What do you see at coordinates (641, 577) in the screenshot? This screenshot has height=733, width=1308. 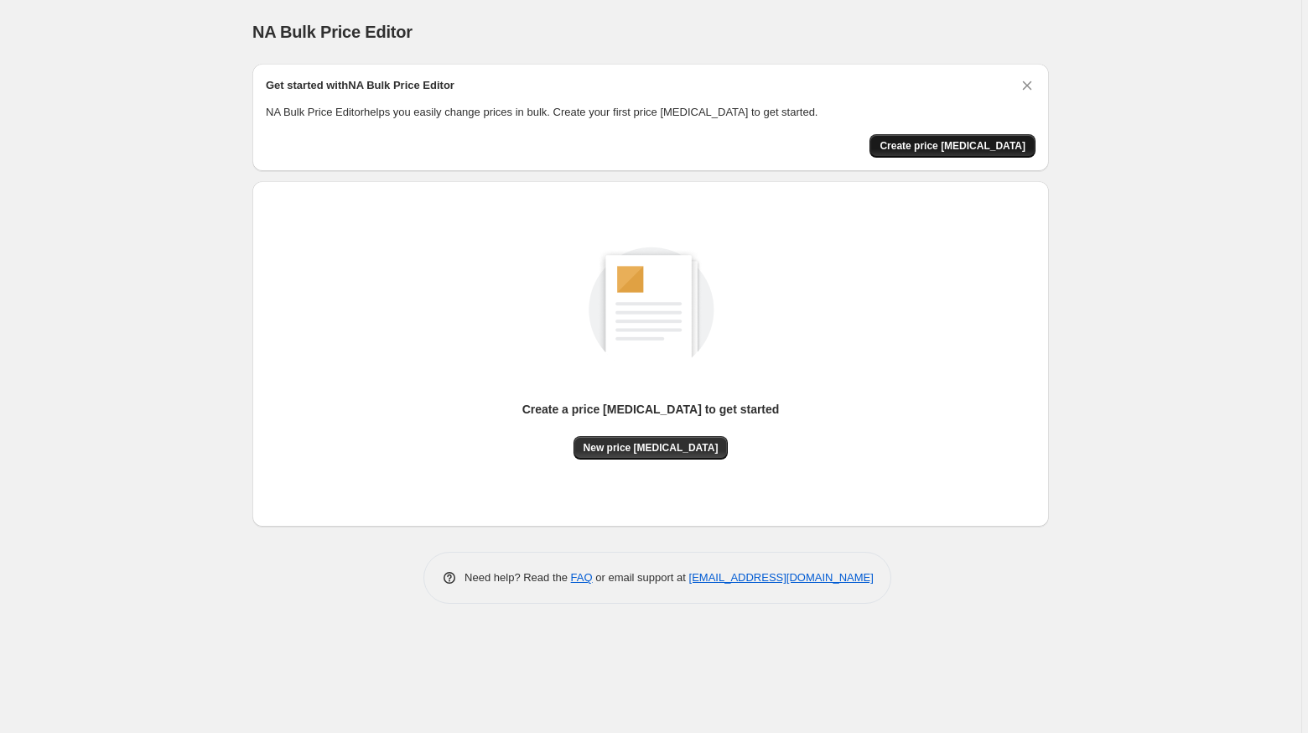 I see `span: or email support at` at bounding box center [641, 577].